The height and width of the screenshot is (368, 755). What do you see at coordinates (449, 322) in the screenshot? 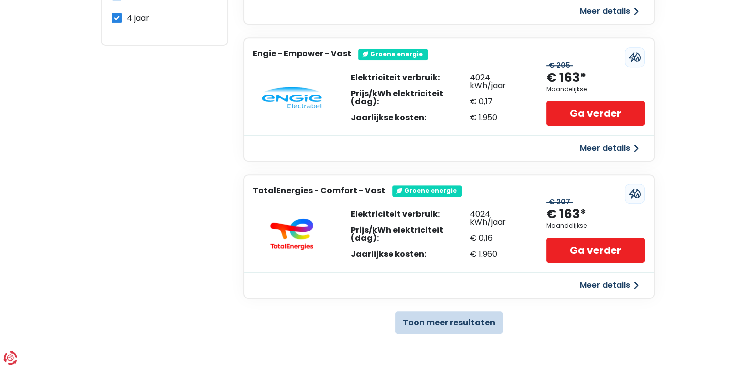
I see `button: Toon meer resultaten` at bounding box center [449, 322].